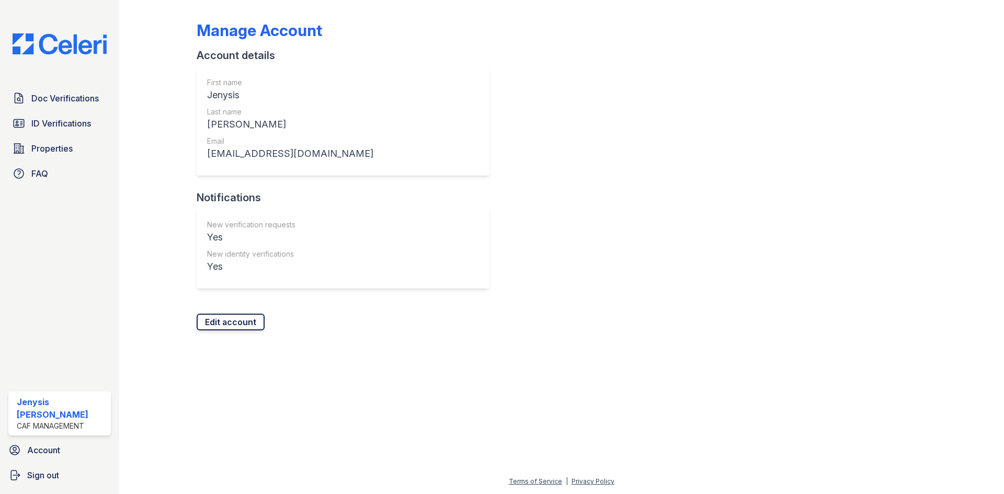  What do you see at coordinates (60, 44) in the screenshot?
I see `img: CE_Logo_Blue-a8612792a0a2168367f1c8372b55b34899dd931a85d93a1a3d3e32e68fde9ad4.png` at bounding box center [60, 44].